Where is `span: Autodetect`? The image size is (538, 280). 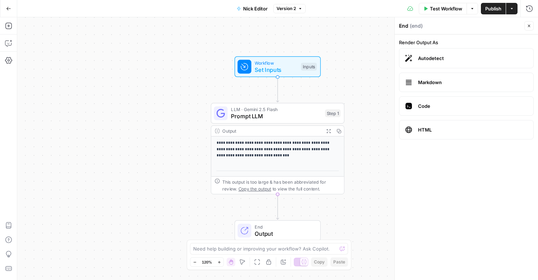
span: Autodetect is located at coordinates (473, 58).